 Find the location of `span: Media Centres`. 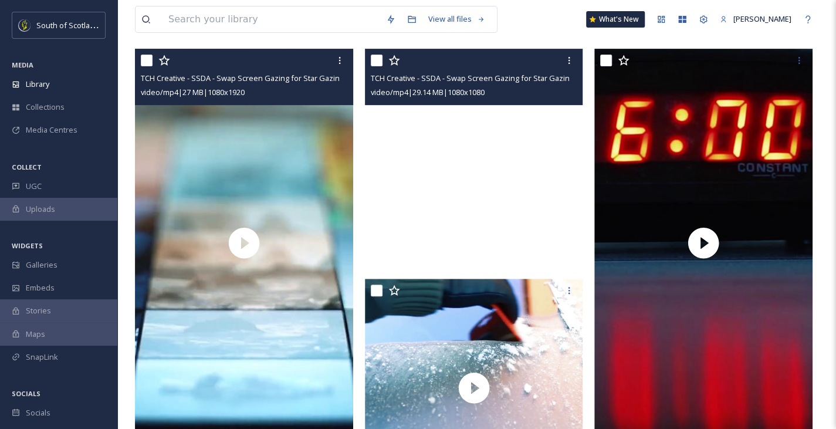

span: Media Centres is located at coordinates (52, 130).